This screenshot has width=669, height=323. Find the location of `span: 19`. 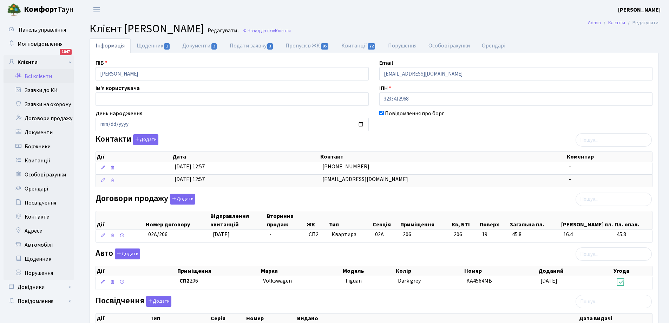

span: 19 is located at coordinates (494, 234).